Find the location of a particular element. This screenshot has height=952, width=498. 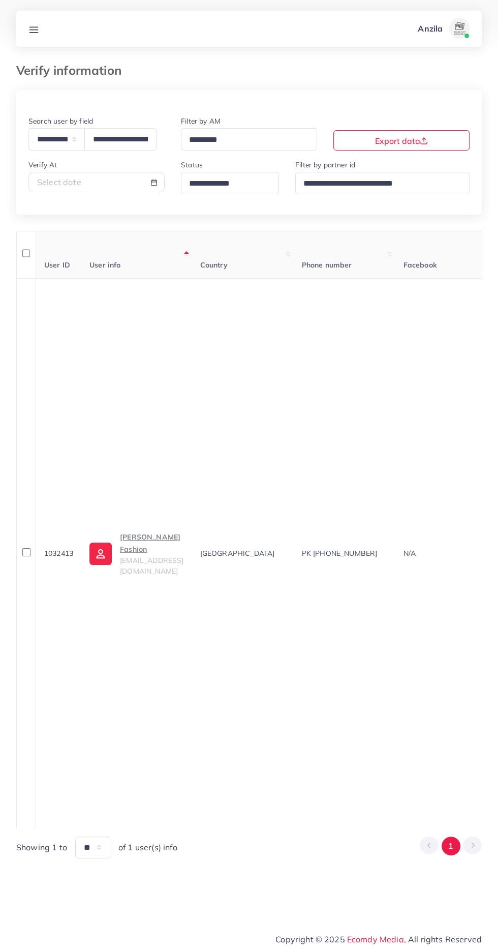

h3: Verify information is located at coordinates (73, 70).